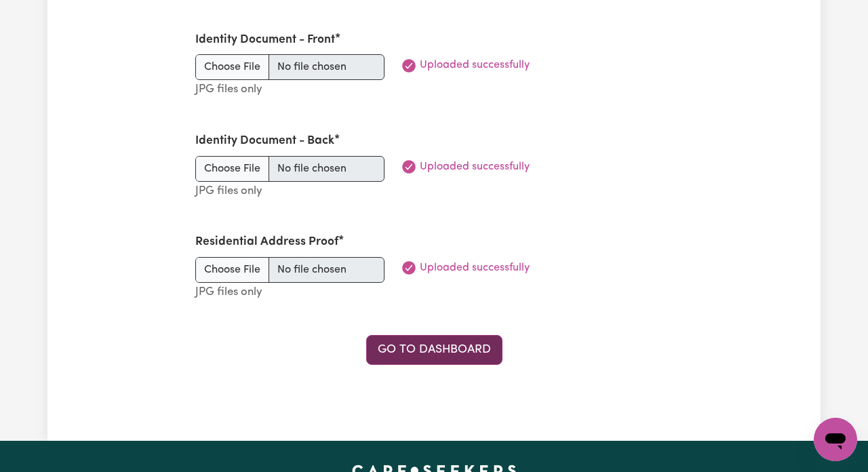 The width and height of the screenshot is (868, 472). What do you see at coordinates (267, 242) in the screenshot?
I see `label: Residential Address Proof` at bounding box center [267, 242].